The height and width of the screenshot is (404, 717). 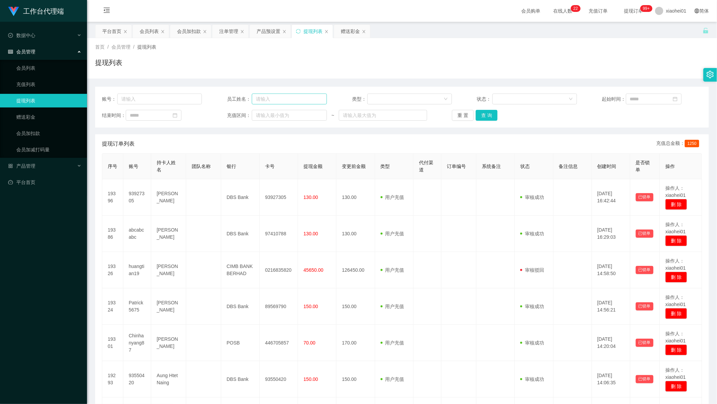 What do you see at coordinates (44, 11) in the screenshot?
I see `h1: 工作台代理端` at bounding box center [44, 11].